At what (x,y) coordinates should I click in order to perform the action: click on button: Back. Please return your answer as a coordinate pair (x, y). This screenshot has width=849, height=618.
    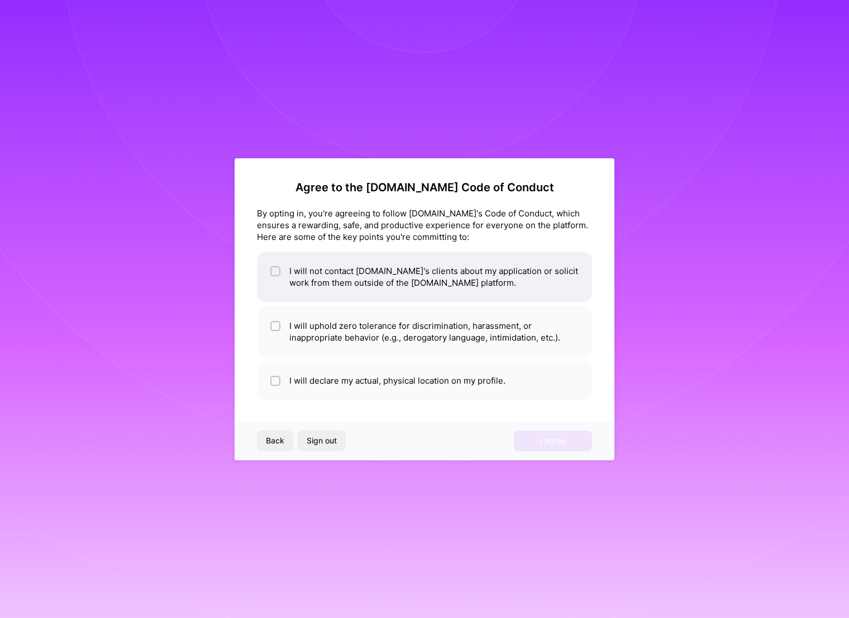
    Looking at the image, I should click on (275, 440).